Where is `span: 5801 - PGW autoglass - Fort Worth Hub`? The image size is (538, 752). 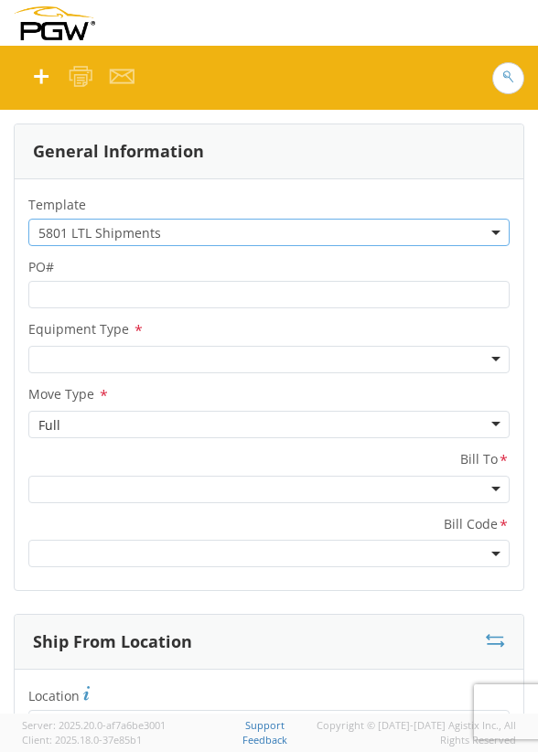
span: 5801 - PGW autoglass - Fort Worth Hub is located at coordinates (269, 723).